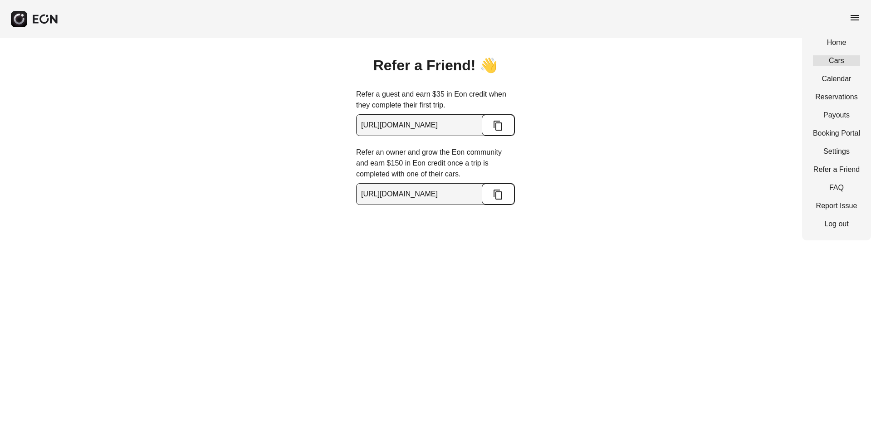 The width and height of the screenshot is (871, 439). What do you see at coordinates (436, 163) in the screenshot?
I see `p: Refer an owner and grow the Eon community and earn $150 in Eon credit once a trip is completed wi...` at bounding box center [436, 163].